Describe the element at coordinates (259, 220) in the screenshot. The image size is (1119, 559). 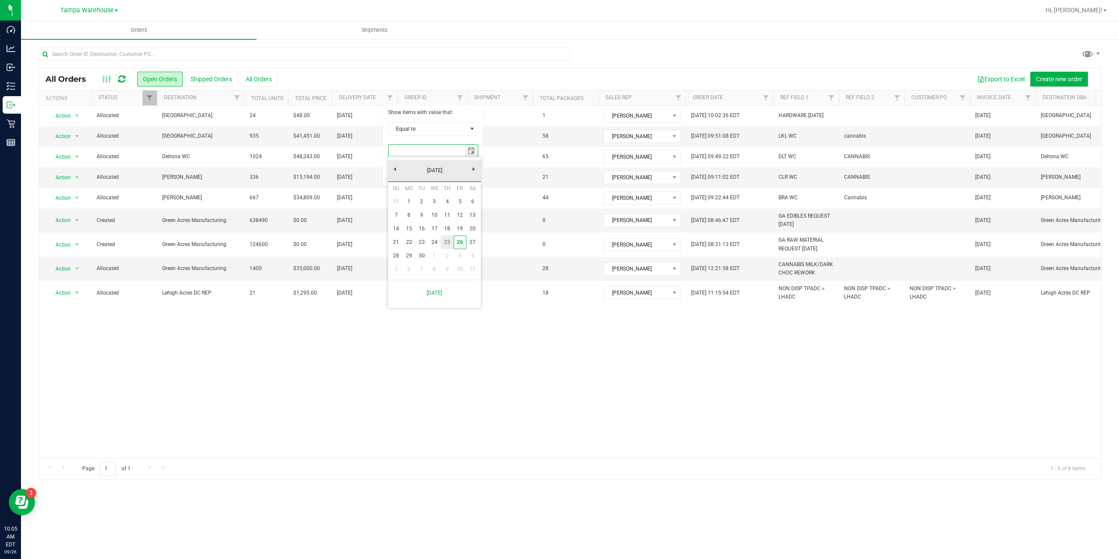
I see `span: 638490` at that location.